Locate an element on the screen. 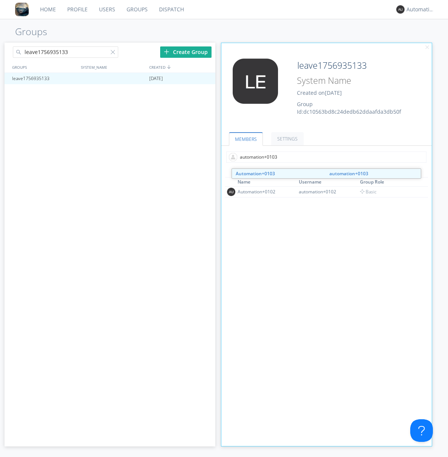 Image resolution: width=448 pixels, height=457 pixels. h1: Groups is located at coordinates (231, 32).